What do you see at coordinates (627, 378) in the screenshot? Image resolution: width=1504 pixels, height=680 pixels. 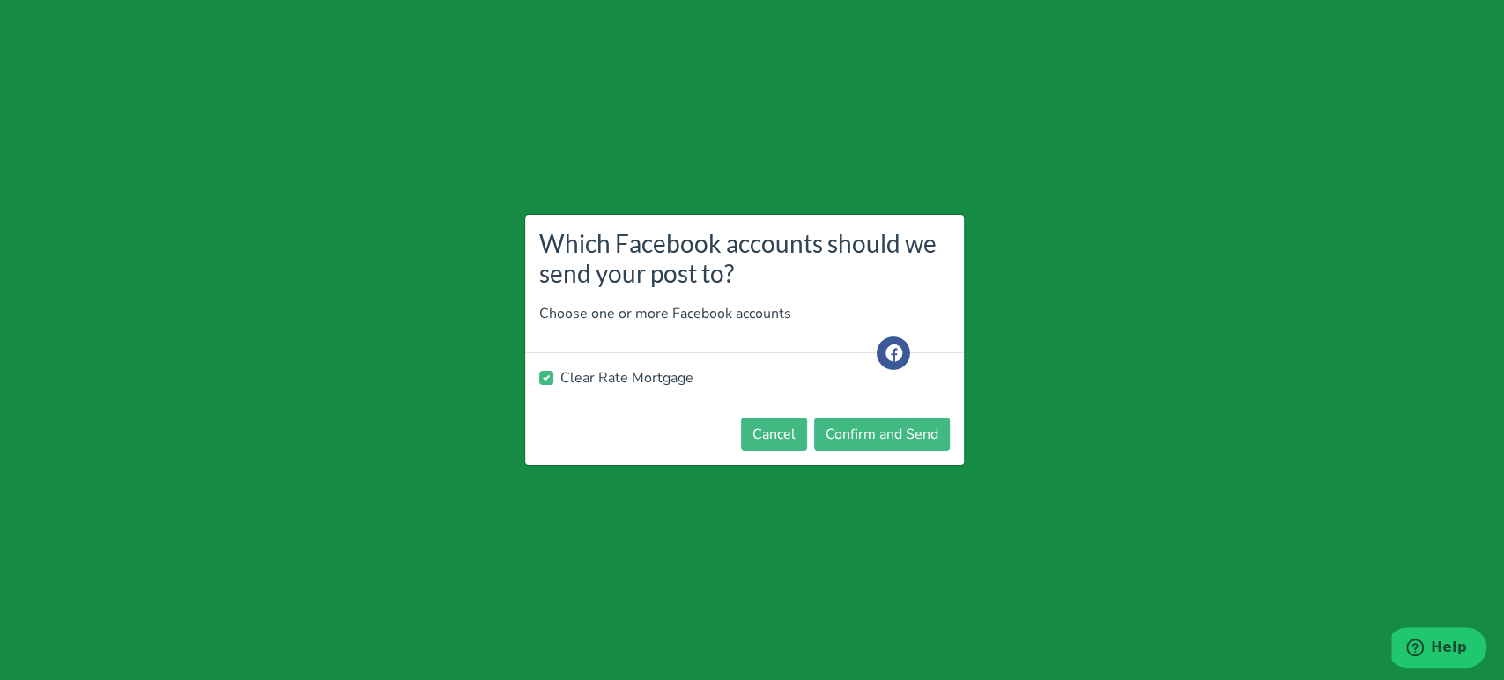 I see `label: Clear Rate Mortgage` at bounding box center [627, 378].